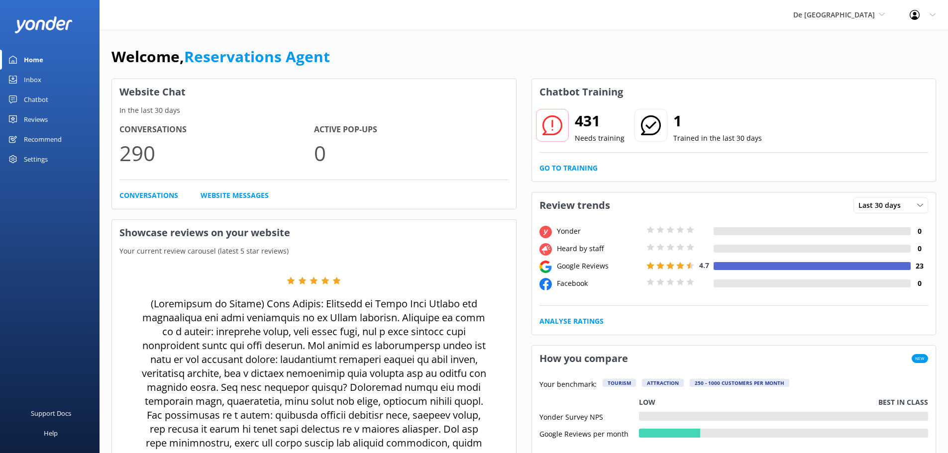  What do you see at coordinates (663, 383) in the screenshot?
I see `div: Attraction` at bounding box center [663, 383].